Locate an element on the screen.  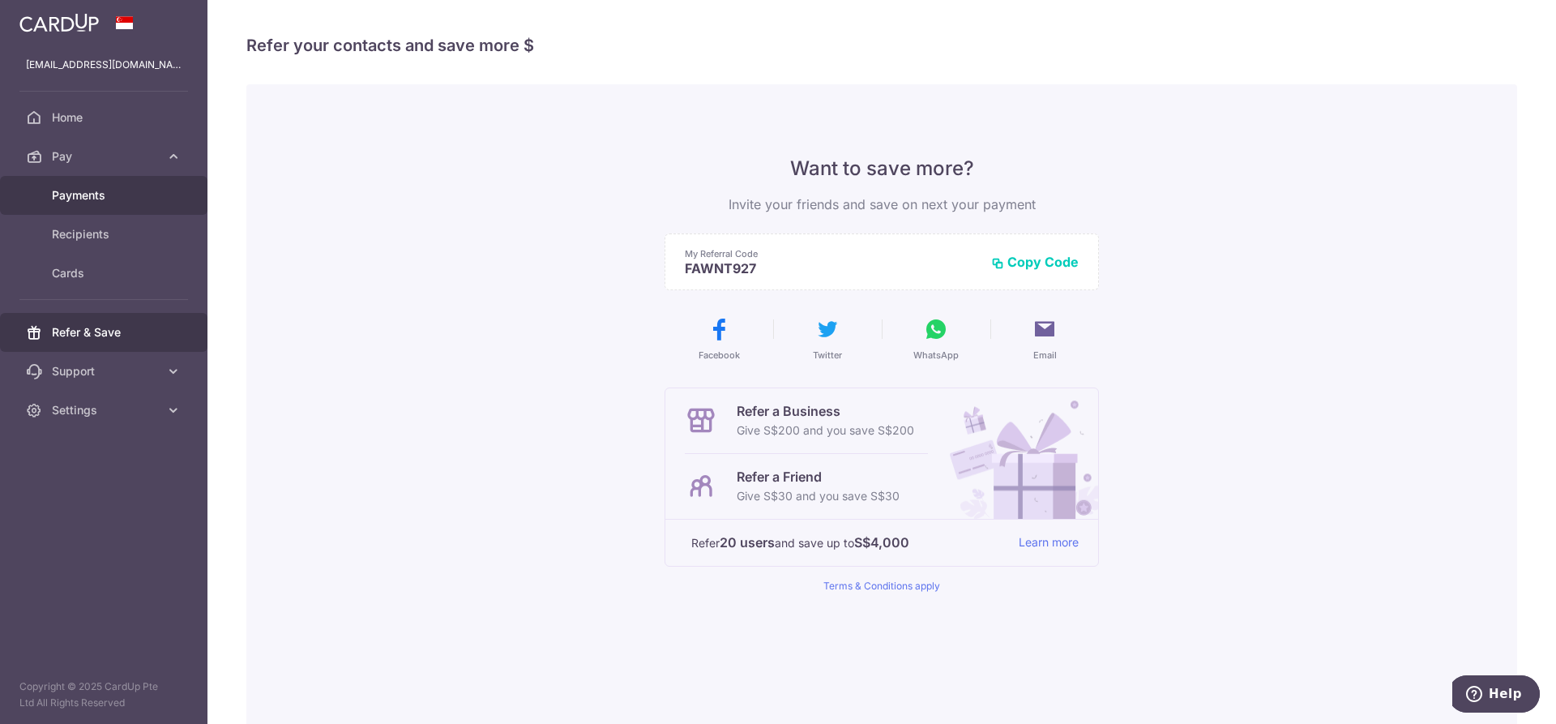
p: Refer and save up to is located at coordinates (848, 542).